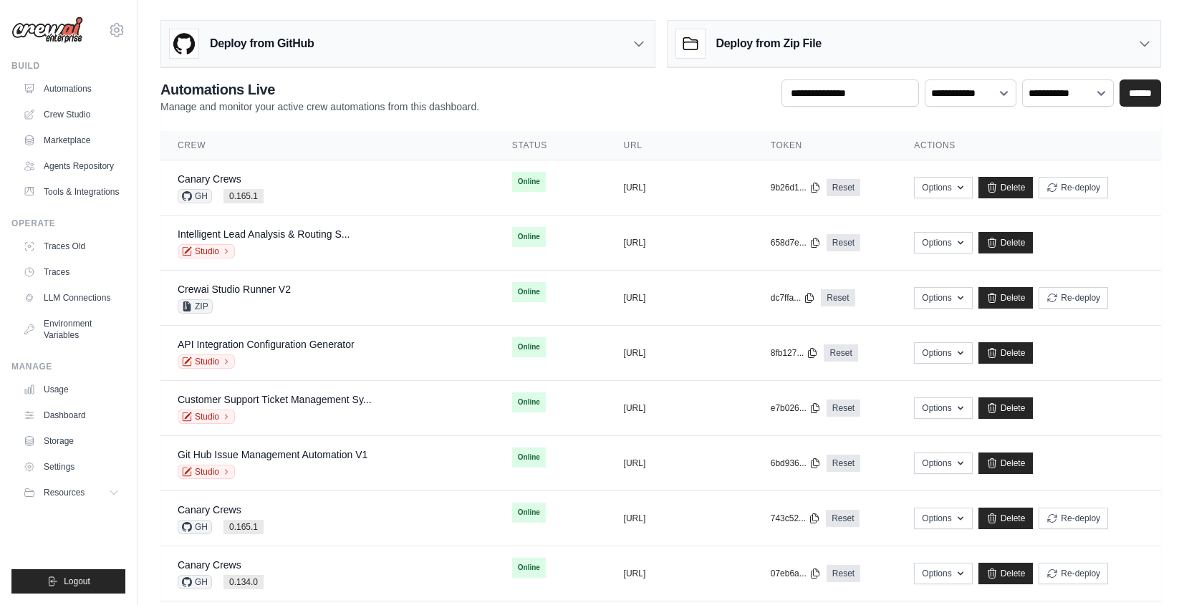 This screenshot has width=1184, height=605. I want to click on a: Crewai Studio Runner V2, so click(234, 289).